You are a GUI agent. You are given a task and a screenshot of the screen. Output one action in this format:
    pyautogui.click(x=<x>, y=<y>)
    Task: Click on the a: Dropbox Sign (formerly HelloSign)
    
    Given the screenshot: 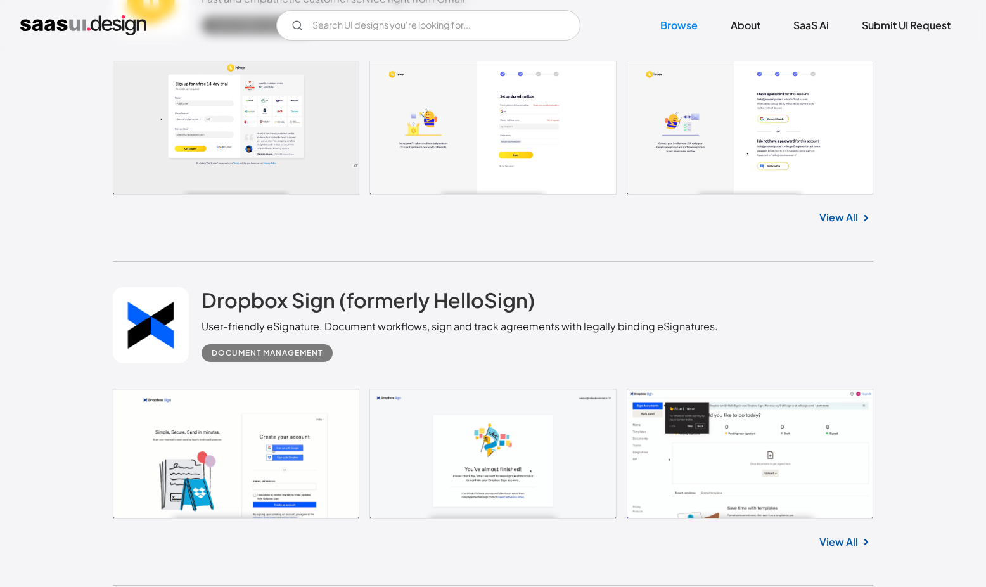 What is the action you would take?
    pyautogui.click(x=368, y=303)
    